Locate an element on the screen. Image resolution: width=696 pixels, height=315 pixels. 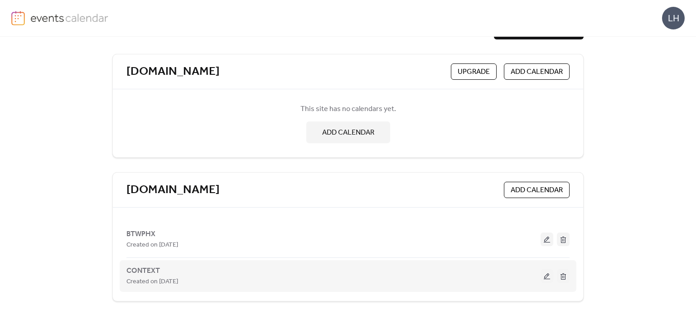
img: logo is located at coordinates (18, 18).